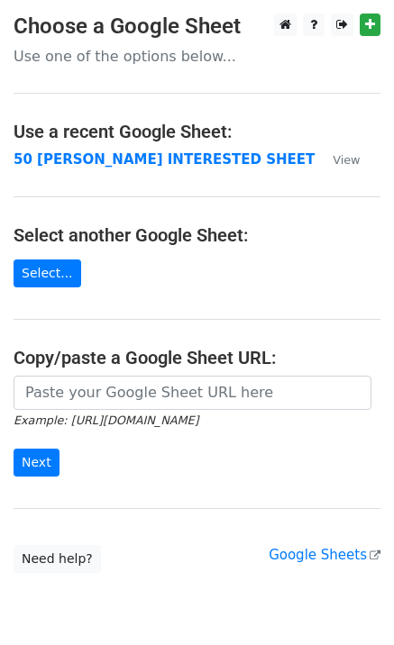 This screenshot has height=645, width=394. What do you see at coordinates (324, 555) in the screenshot?
I see `a: Google Sheets` at bounding box center [324, 555].